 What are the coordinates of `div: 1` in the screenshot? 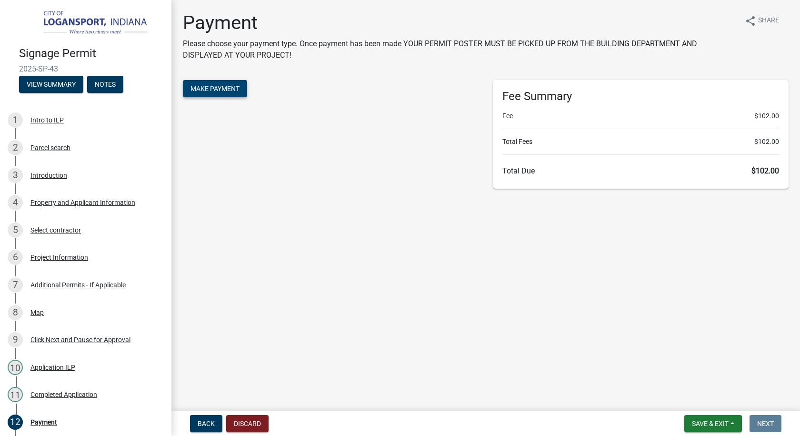 It's located at (15, 120).